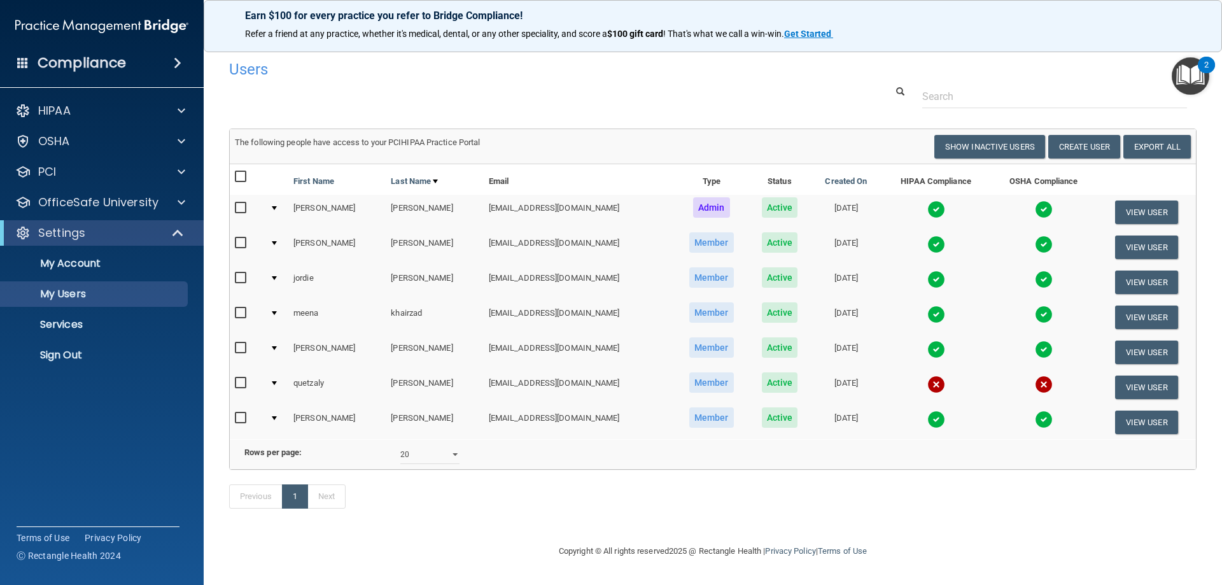 This screenshot has width=1222, height=585. I want to click on th: Type, so click(711, 179).